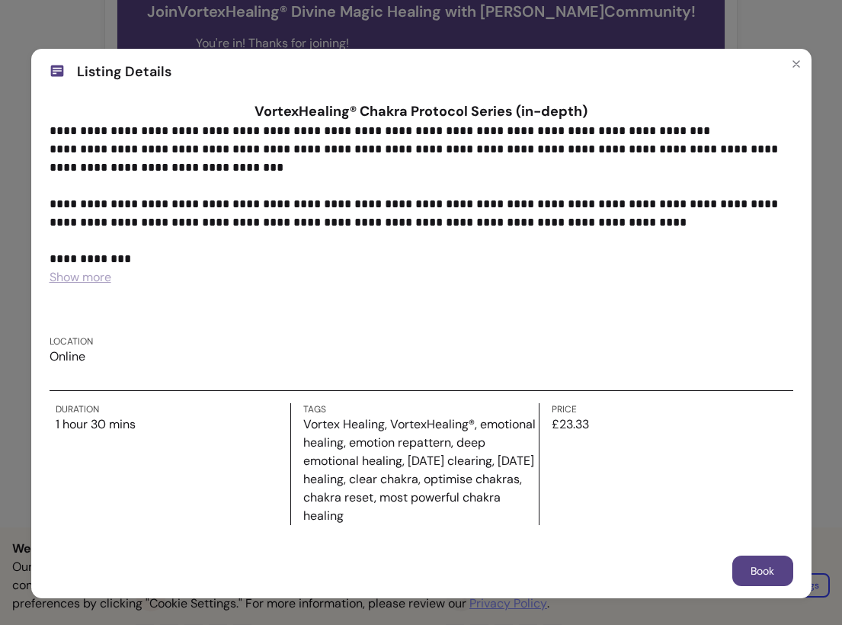  What do you see at coordinates (669, 425) in the screenshot?
I see `p: £23.33` at bounding box center [669, 425].